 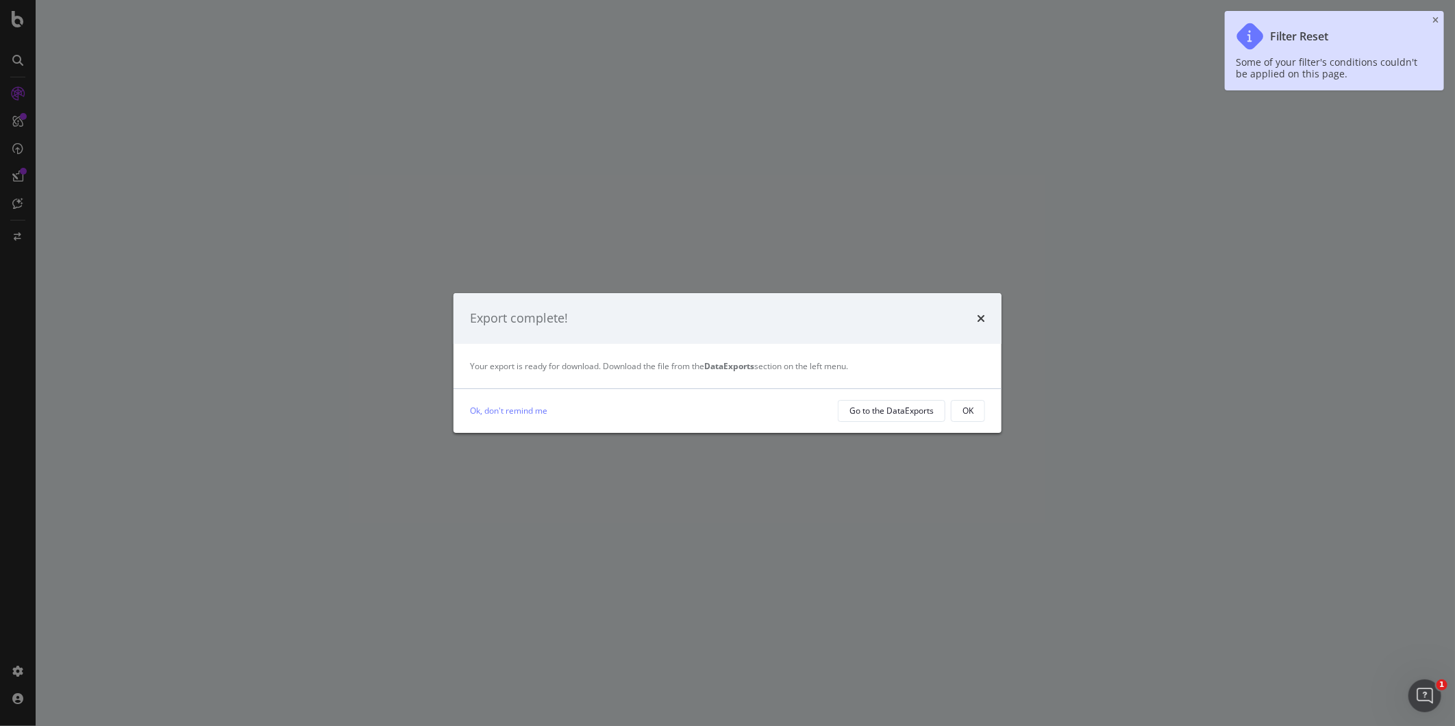 What do you see at coordinates (508, 410) in the screenshot?
I see `a: Ok, don't remind me` at bounding box center [508, 410].